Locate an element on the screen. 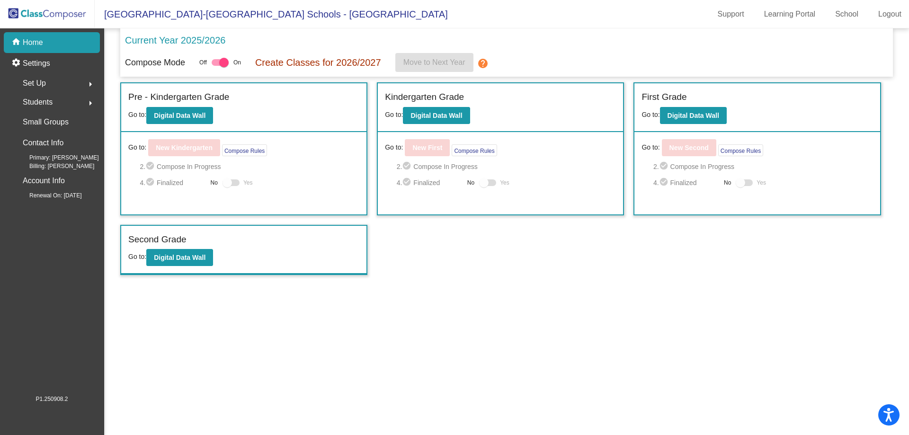 The image size is (909, 435). label: Pre - Kindergarten Grade is located at coordinates (178, 97).